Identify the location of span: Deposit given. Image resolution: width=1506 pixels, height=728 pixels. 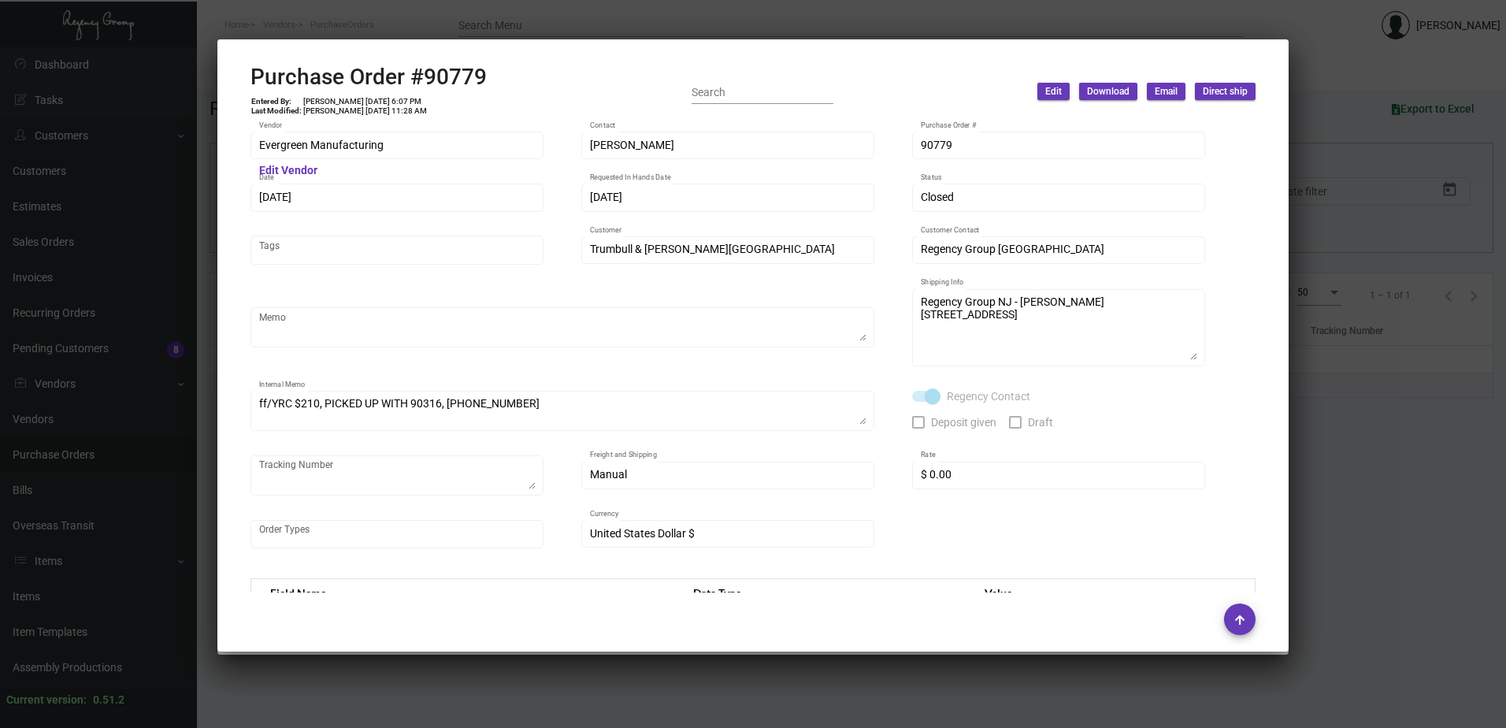
(963, 422).